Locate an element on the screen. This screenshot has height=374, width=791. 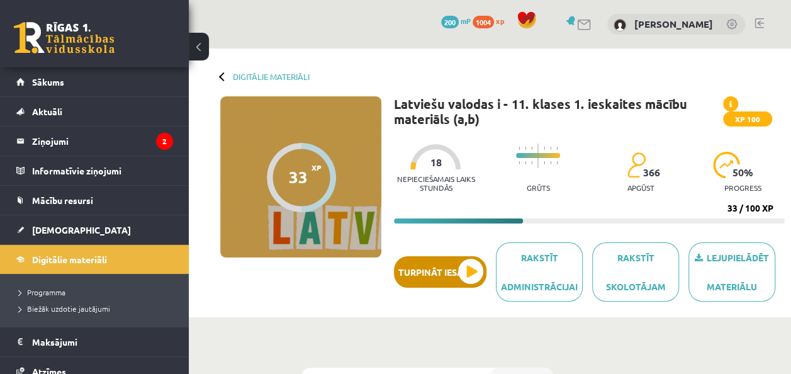
a: Biežāk uzdotie jautājumi is located at coordinates (98, 308).